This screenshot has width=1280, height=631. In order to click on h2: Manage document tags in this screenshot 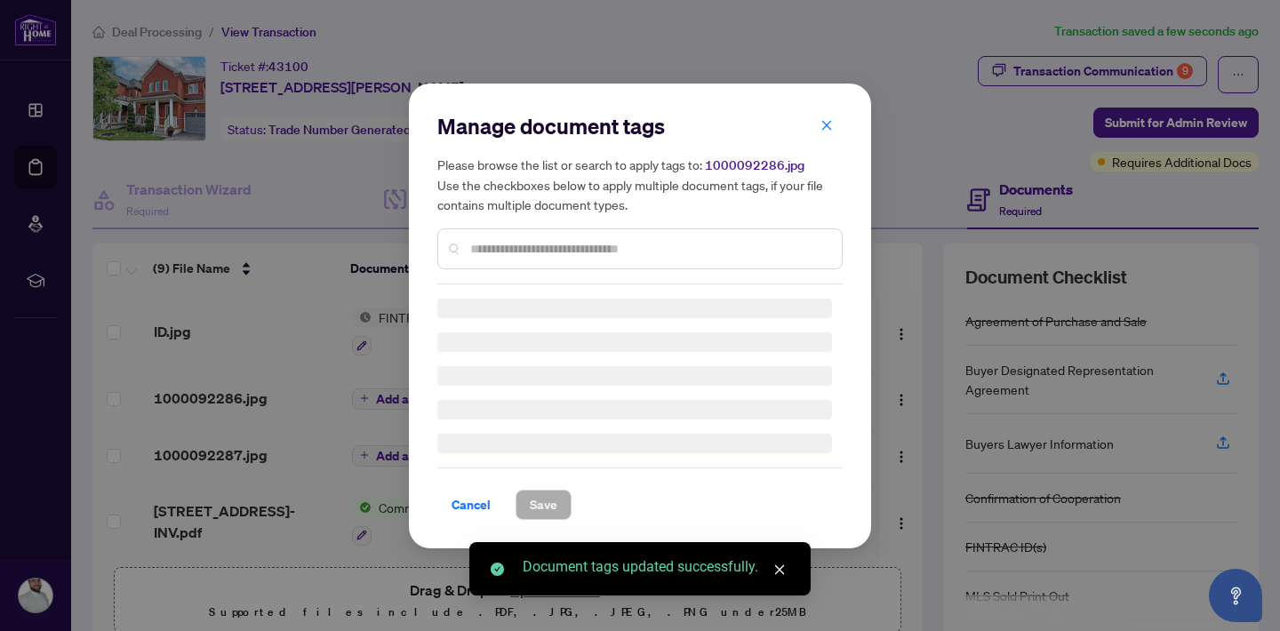, I will do `click(640, 126)`.